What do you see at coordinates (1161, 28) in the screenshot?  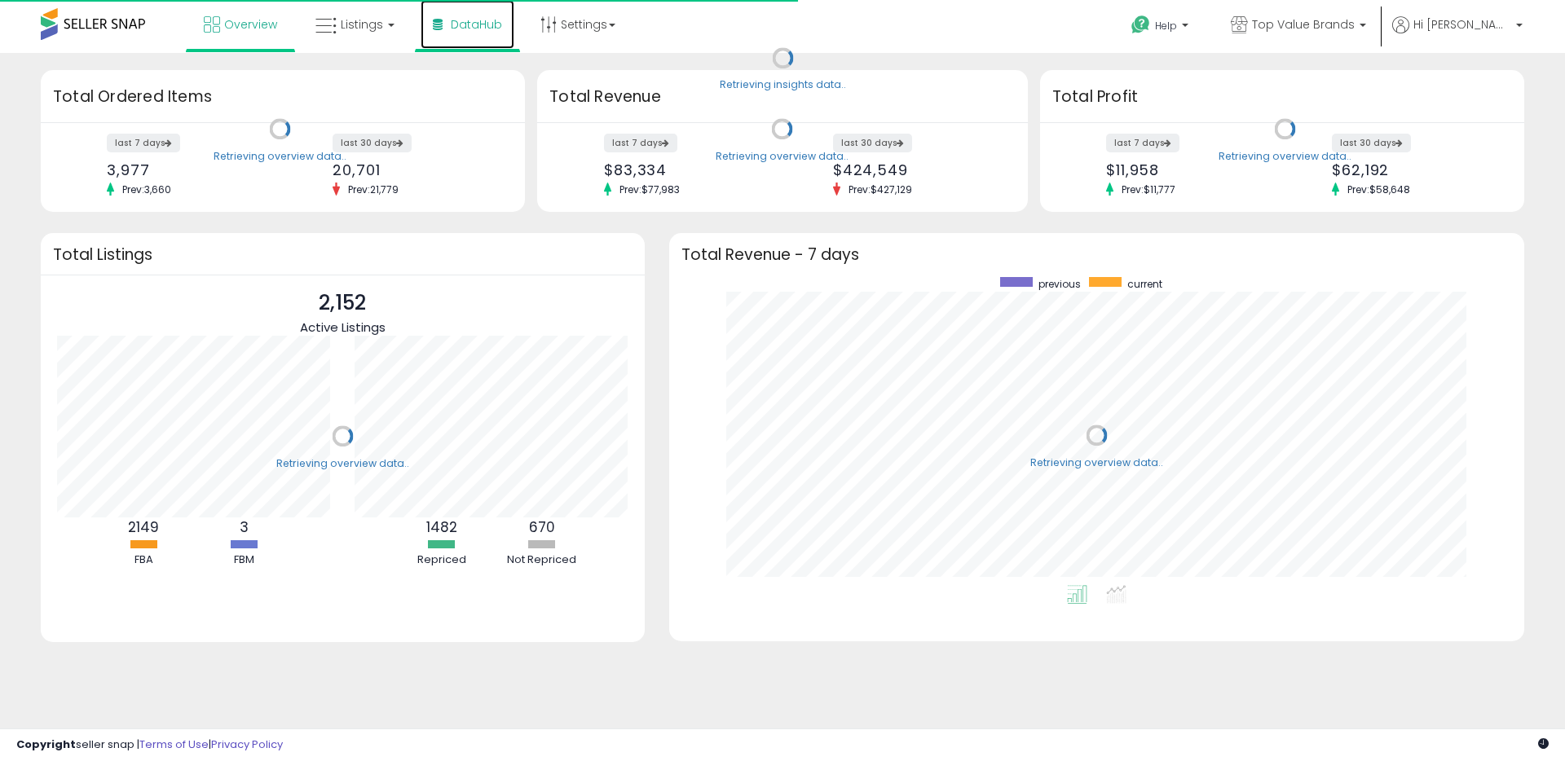 I see `a: Help` at bounding box center [1161, 28].